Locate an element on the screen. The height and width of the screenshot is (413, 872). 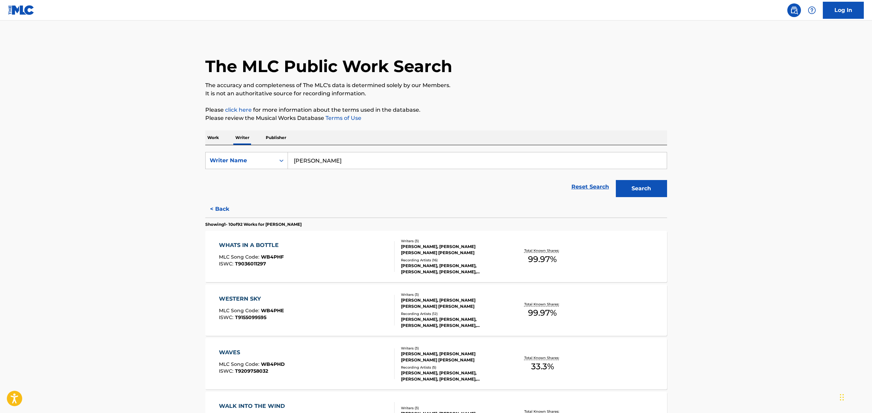
p: Please review the Musical Works Database is located at coordinates (436, 118).